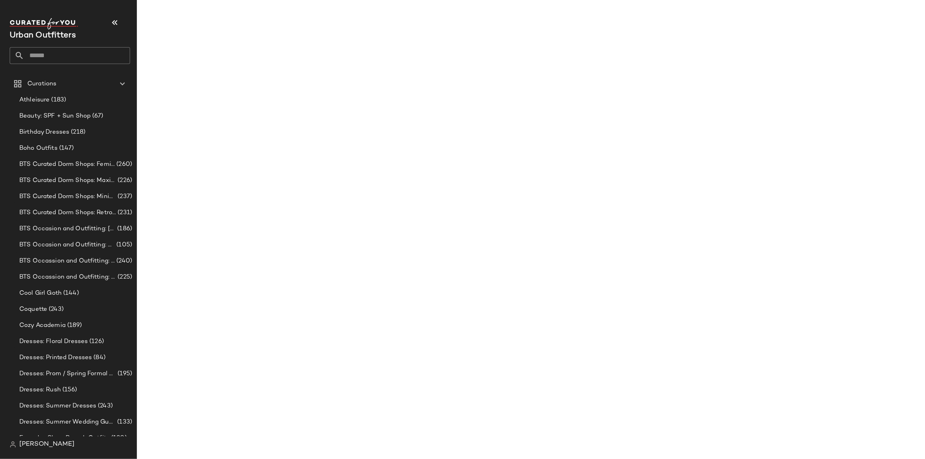 This screenshot has height=459, width=925. I want to click on span: BTS Occasion and Outfitting: Homecoming Dresses, so click(67, 245).